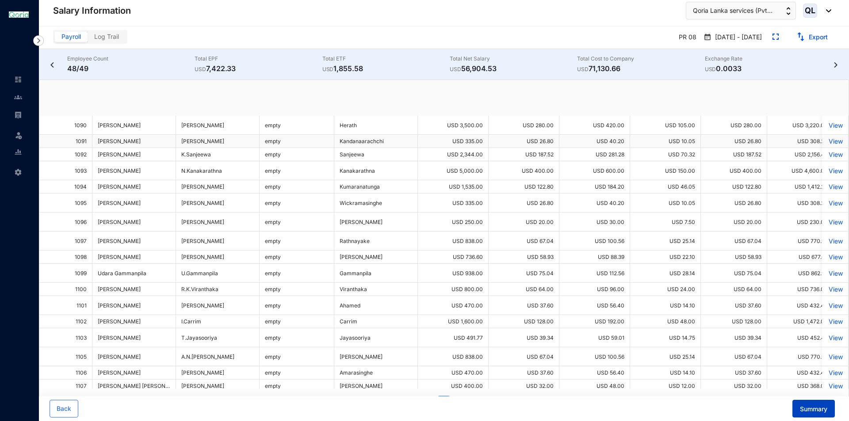 This screenshot has width=849, height=421. What do you see at coordinates (218, 171) in the screenshot?
I see `td: N.Kanakarathna` at bounding box center [218, 171].